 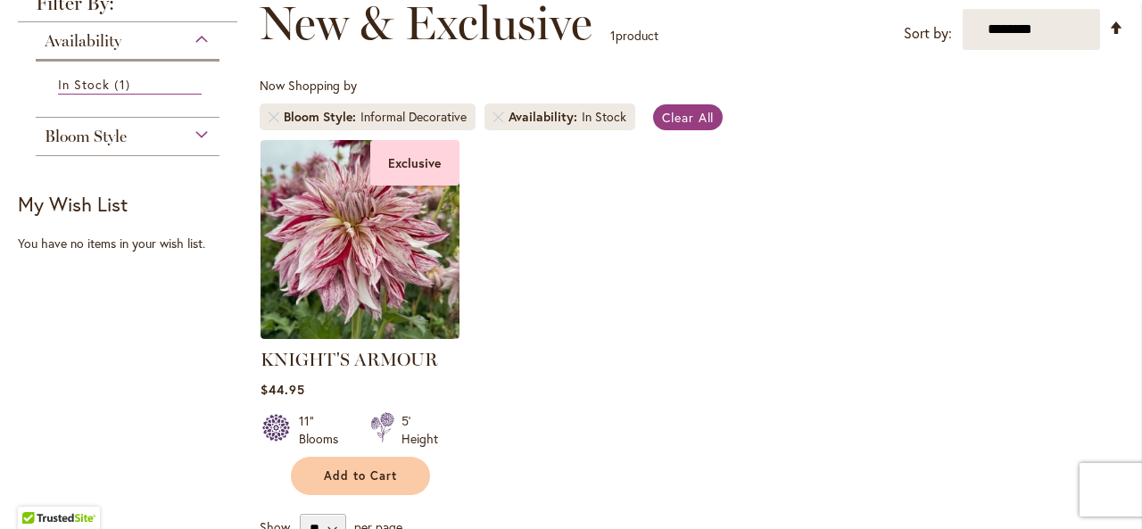 What do you see at coordinates (360, 239) in the screenshot?
I see `img: KNIGHT'S ARMOUR` at bounding box center [360, 239].